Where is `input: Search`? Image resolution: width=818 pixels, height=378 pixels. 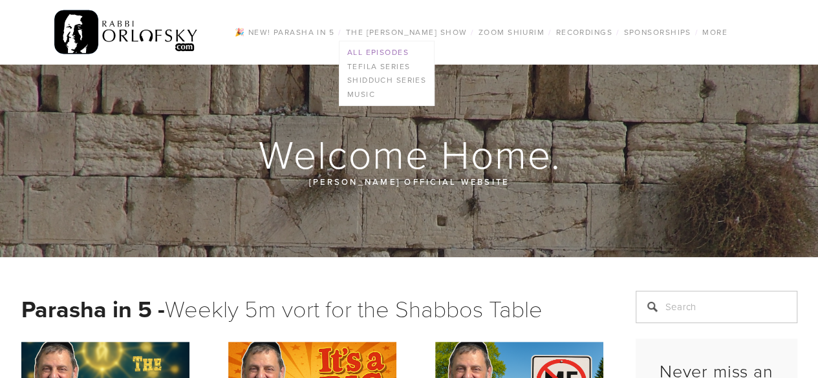
input: Search is located at coordinates (717, 307).